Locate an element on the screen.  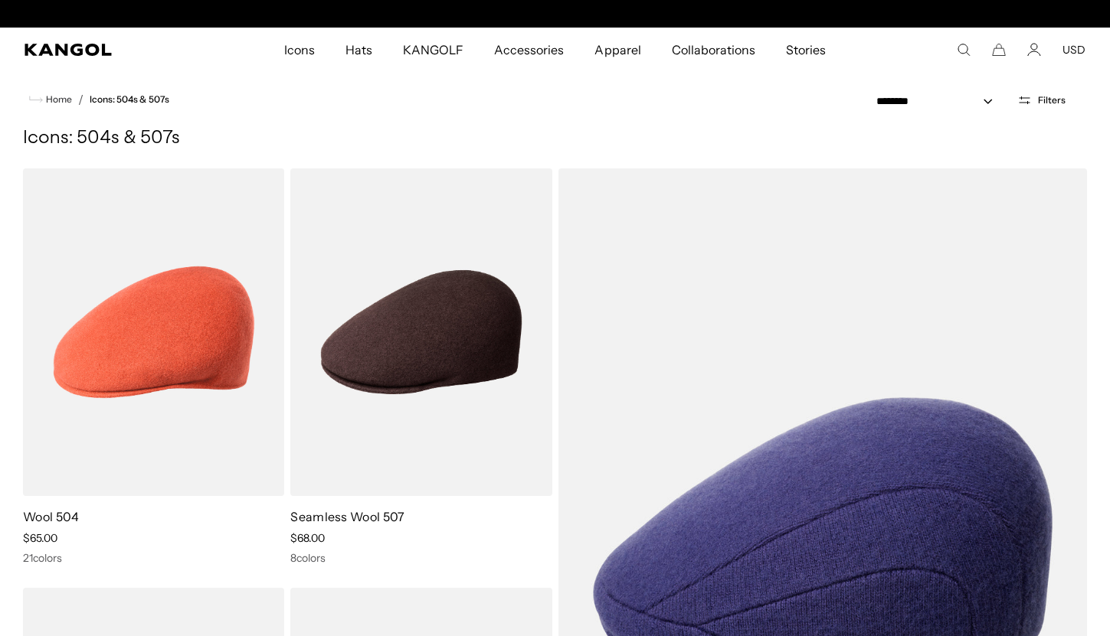
span: KANGOLF is located at coordinates (433, 50).